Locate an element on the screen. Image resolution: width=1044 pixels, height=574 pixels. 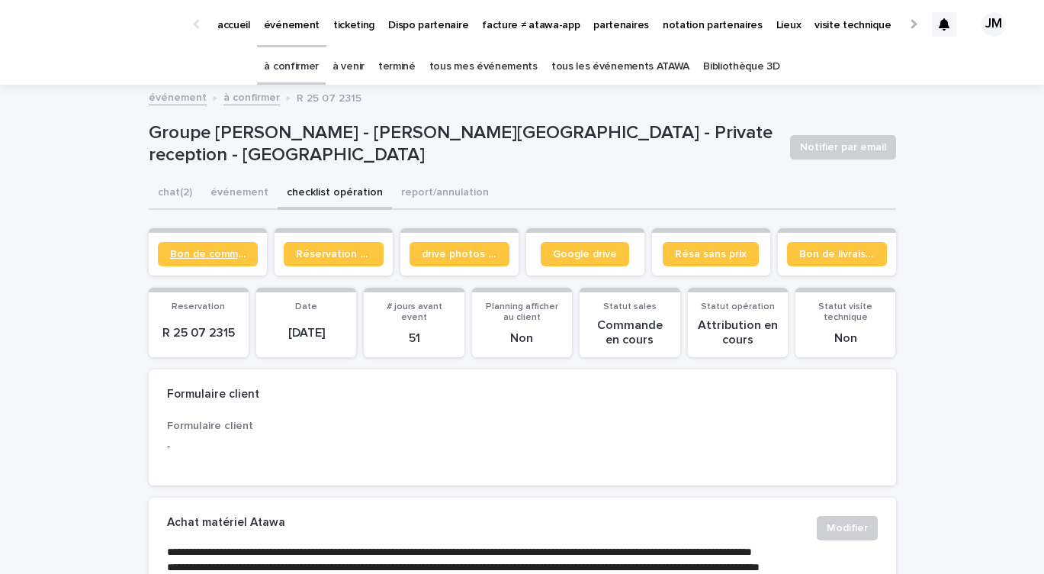
span: drive photos coordinateur is located at coordinates (459, 254).